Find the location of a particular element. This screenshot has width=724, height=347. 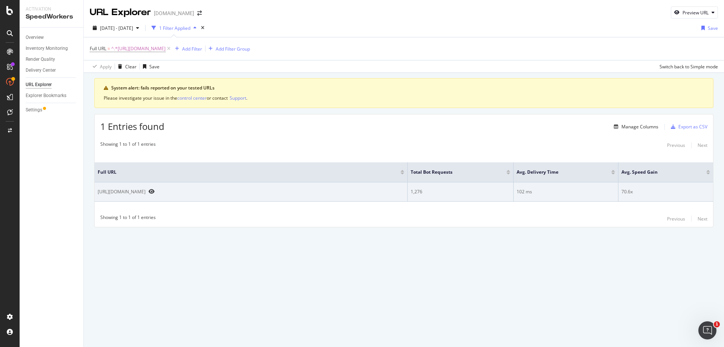

button: Manage Columns is located at coordinates (635, 127).